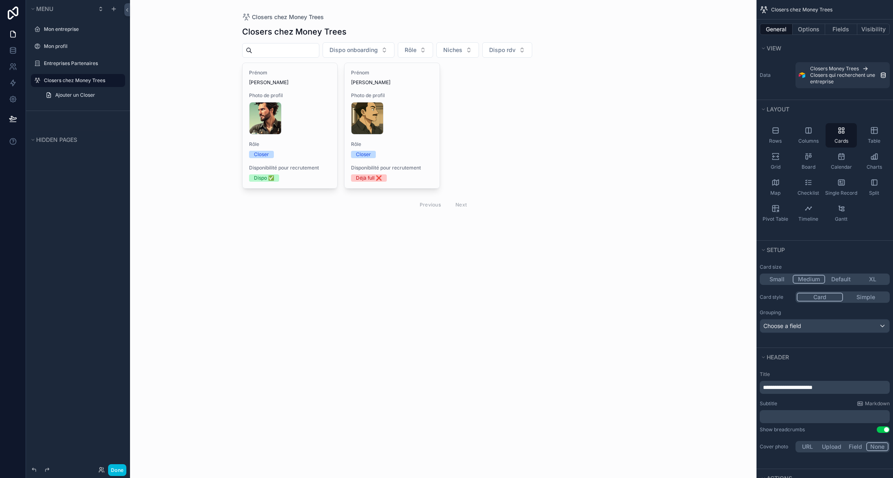 Image resolution: width=893 pixels, height=478 pixels. What do you see at coordinates (775, 135) in the screenshot?
I see `button: Rows` at bounding box center [775, 135].